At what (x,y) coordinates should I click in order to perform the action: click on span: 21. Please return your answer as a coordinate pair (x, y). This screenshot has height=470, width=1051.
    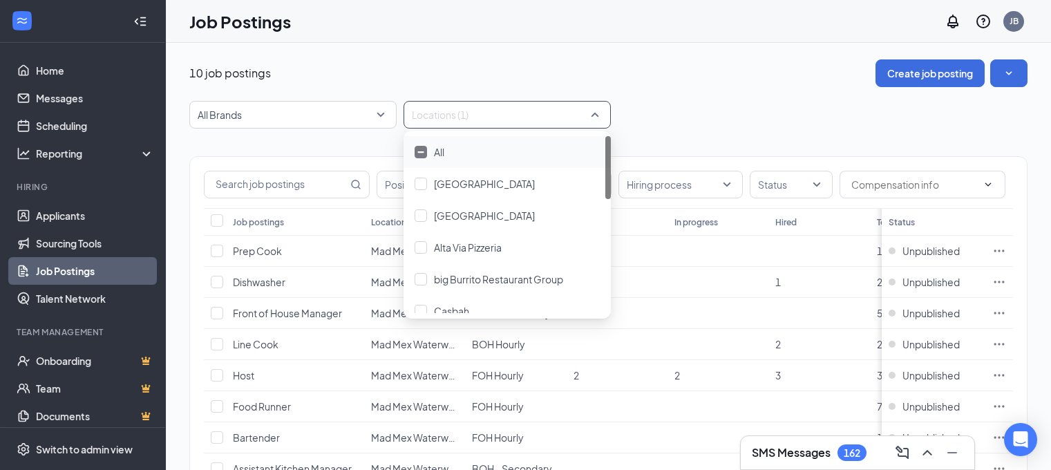
    Looking at the image, I should click on (883, 282).